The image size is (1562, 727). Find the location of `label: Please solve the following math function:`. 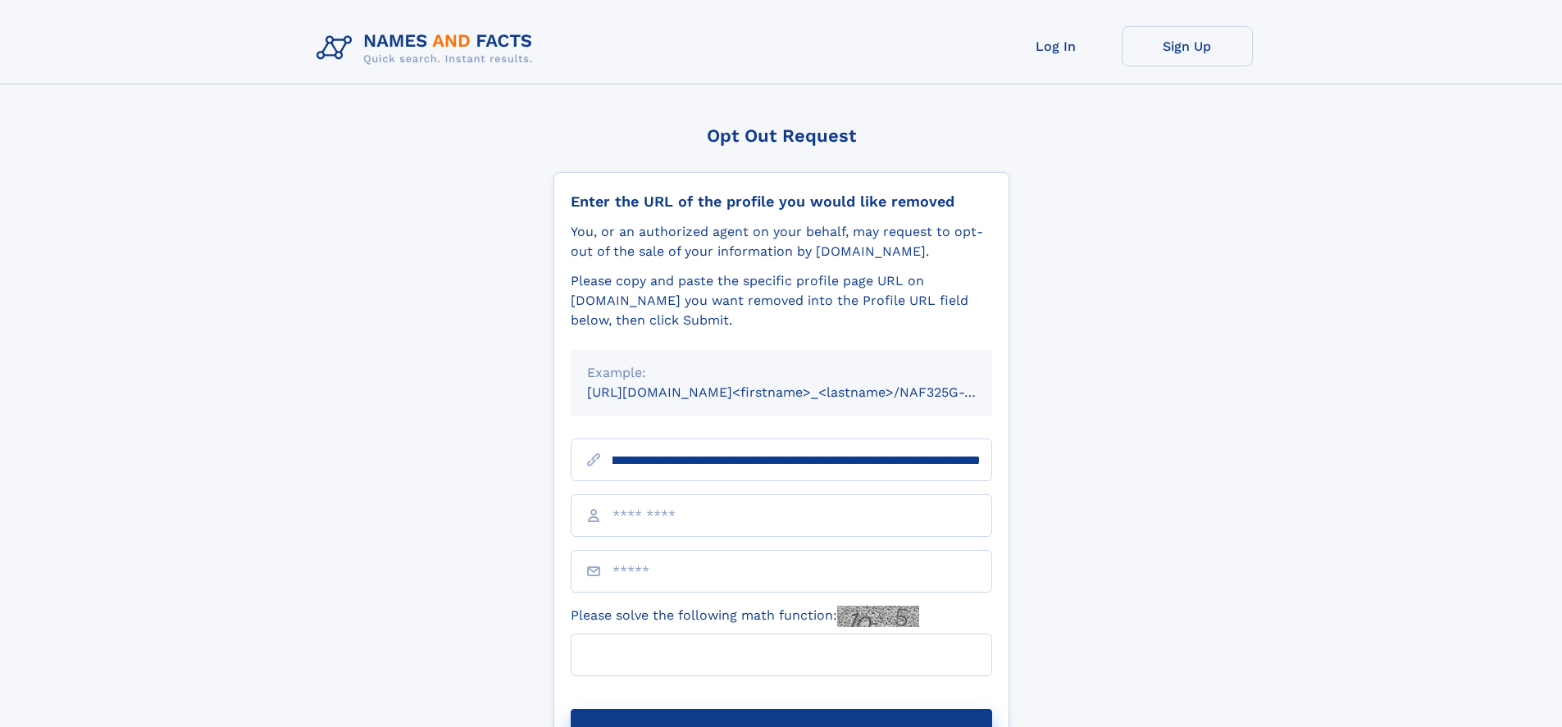

label: Please solve the following math function: is located at coordinates (744, 616).